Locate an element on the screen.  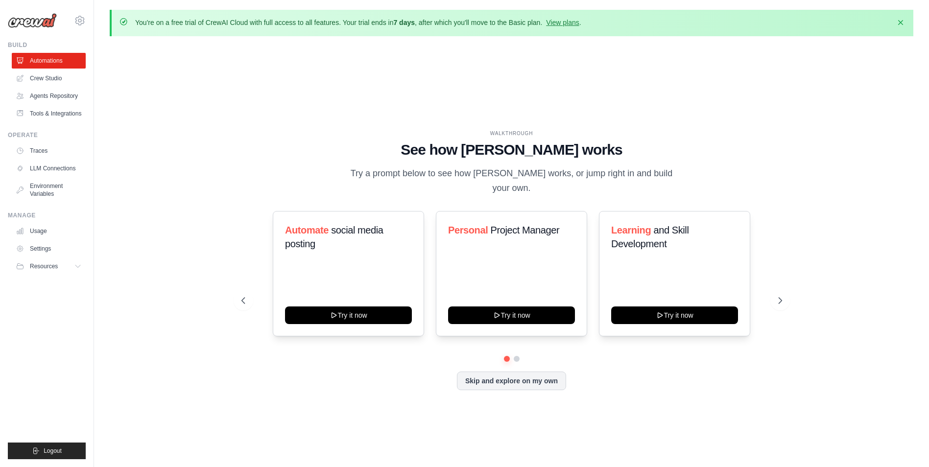
div: WALKTHROUGH is located at coordinates (512, 133).